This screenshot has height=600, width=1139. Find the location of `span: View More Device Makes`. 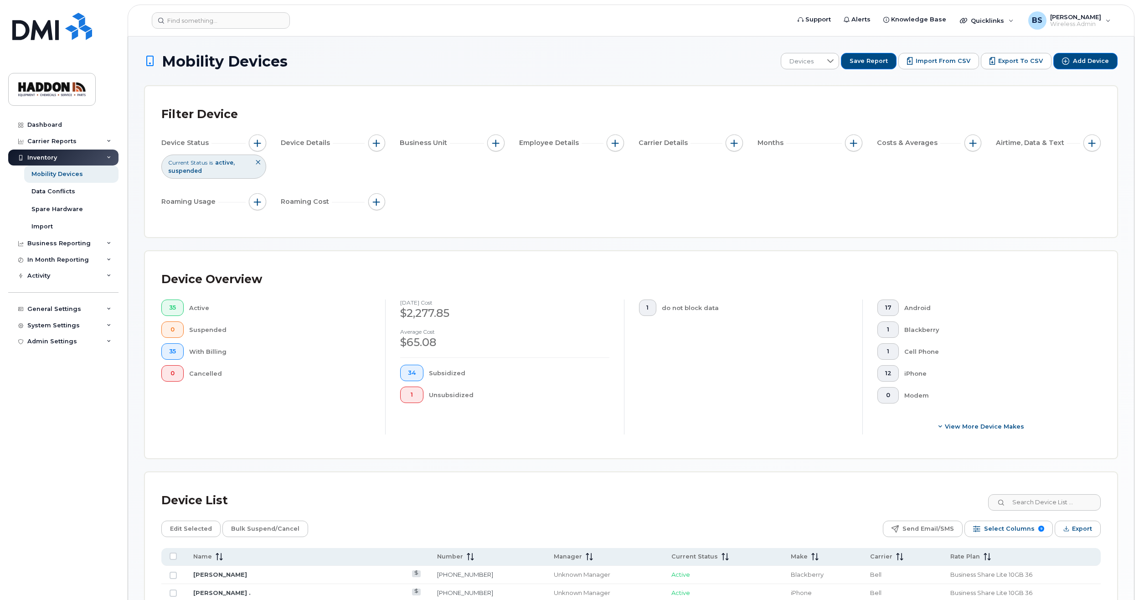

span: View More Device Makes is located at coordinates (985, 426).